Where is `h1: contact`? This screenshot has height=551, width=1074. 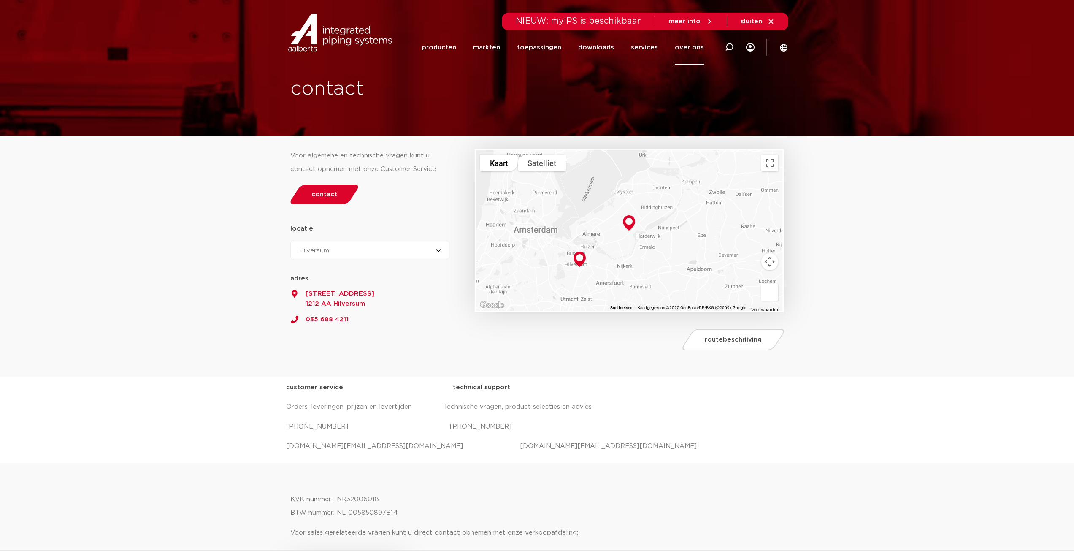 h1: contact is located at coordinates (429, 89).